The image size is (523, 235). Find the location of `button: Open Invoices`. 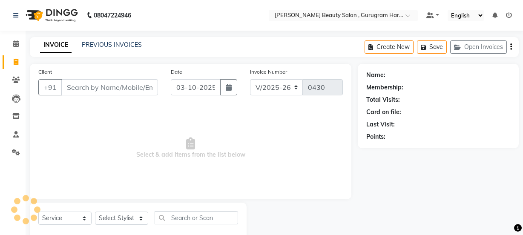

button: Open Invoices is located at coordinates (478, 47).